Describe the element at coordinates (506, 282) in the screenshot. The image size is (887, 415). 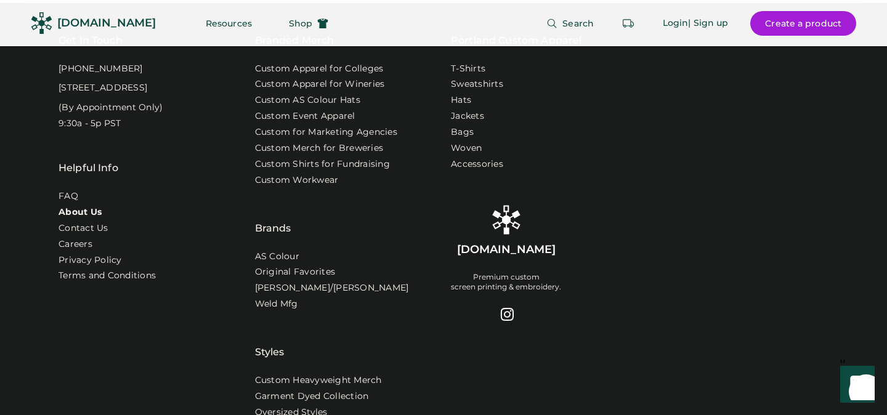
I see `div: Premium custom screen printing & embroidery.` at that location.